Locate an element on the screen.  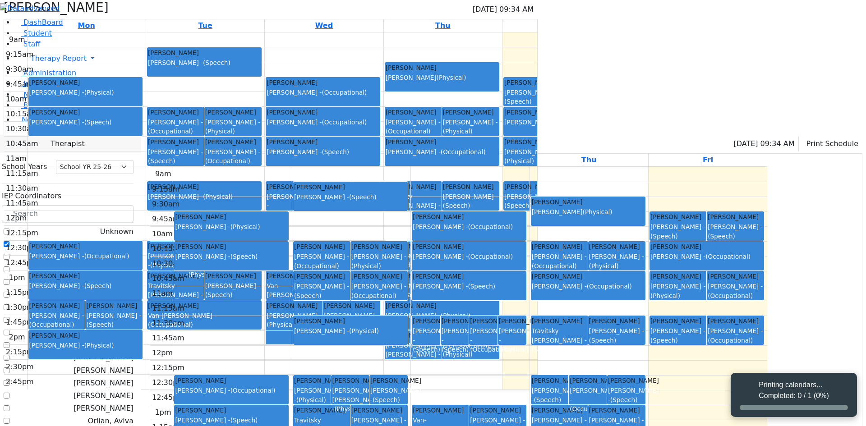
div: 9:15am is located at coordinates (19, 55).